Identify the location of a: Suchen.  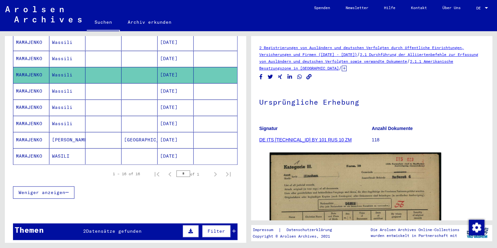
(103, 23).